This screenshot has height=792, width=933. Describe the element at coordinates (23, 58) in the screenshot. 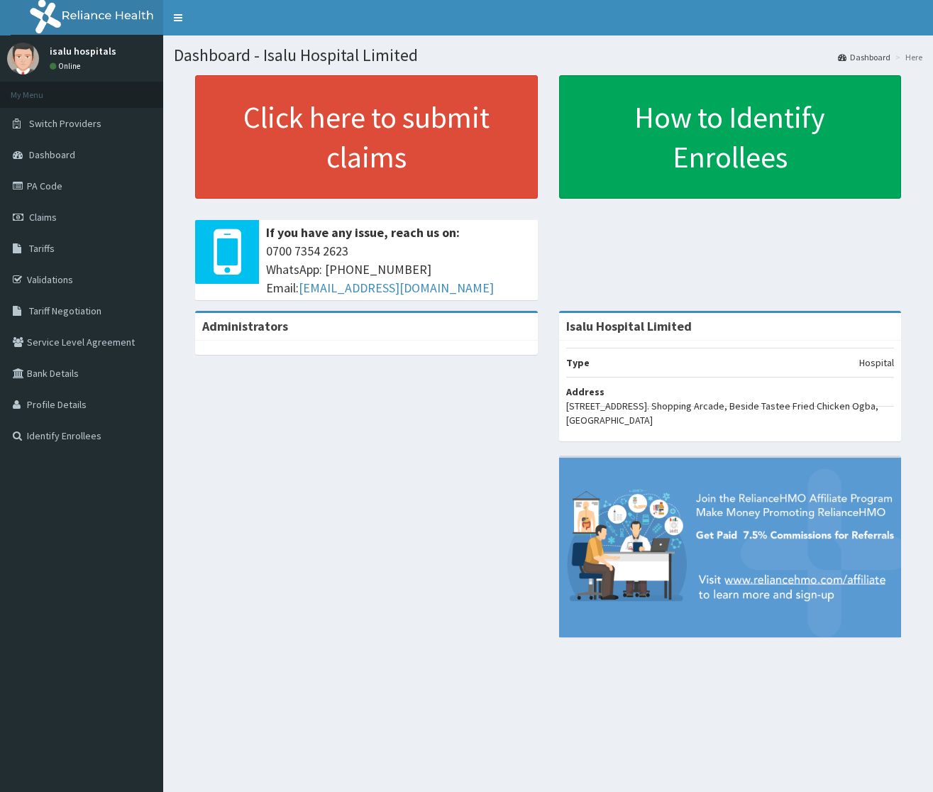

I see `img: User Image` at that location.